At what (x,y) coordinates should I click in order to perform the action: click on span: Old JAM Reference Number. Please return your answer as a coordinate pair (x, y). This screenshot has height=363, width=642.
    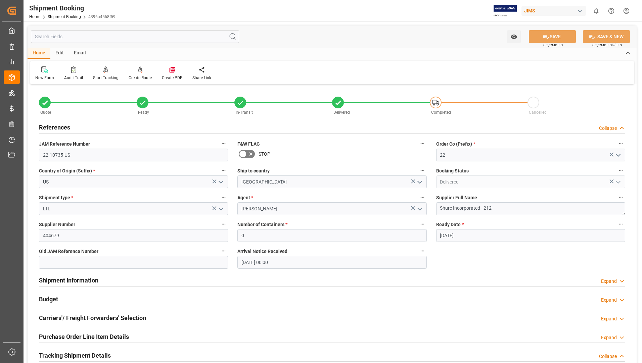
    Looking at the image, I should click on (68, 251).